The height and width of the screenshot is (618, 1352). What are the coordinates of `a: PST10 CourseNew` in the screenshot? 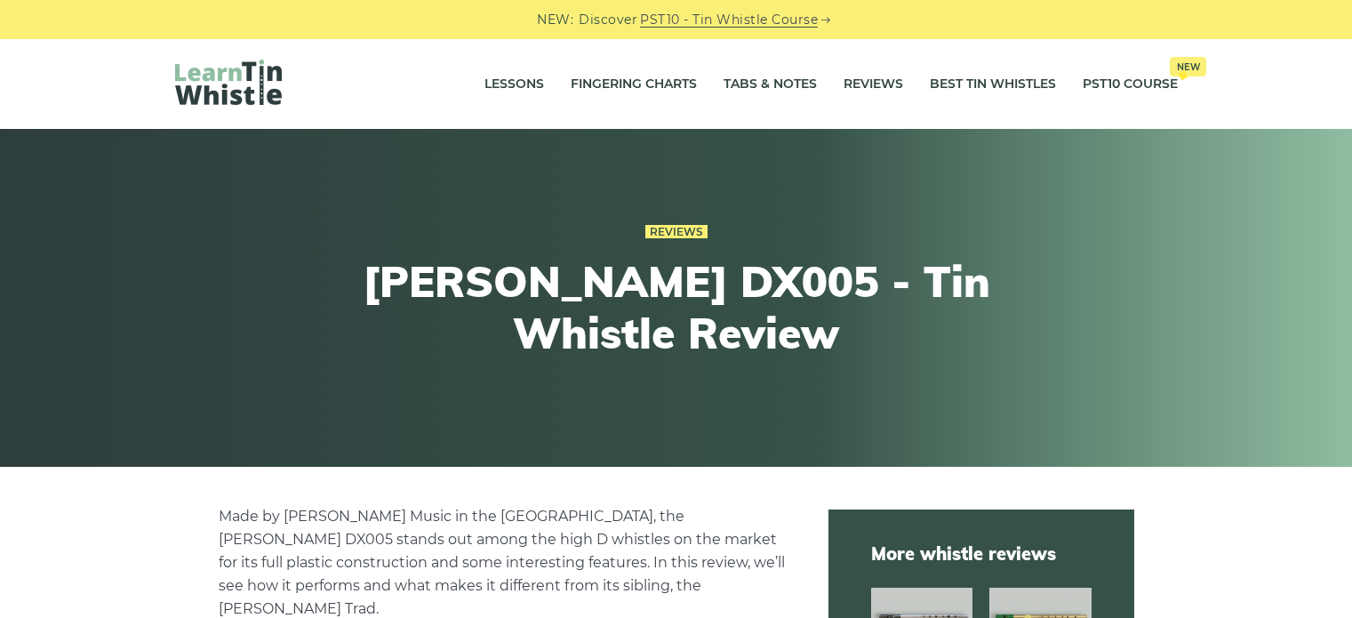 It's located at (1129, 84).